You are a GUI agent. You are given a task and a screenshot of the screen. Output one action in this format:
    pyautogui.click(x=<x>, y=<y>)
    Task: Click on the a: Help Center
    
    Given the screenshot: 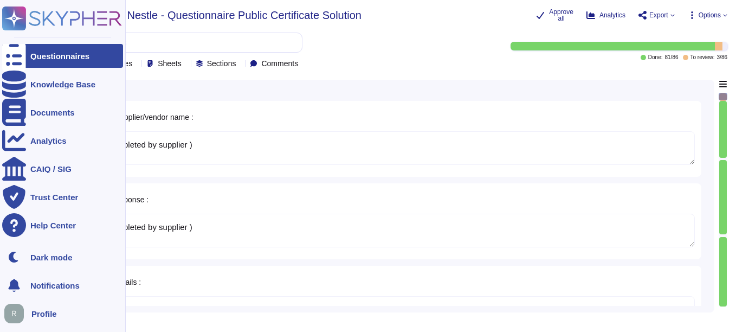 What is the action you would take?
    pyautogui.click(x=62, y=225)
    